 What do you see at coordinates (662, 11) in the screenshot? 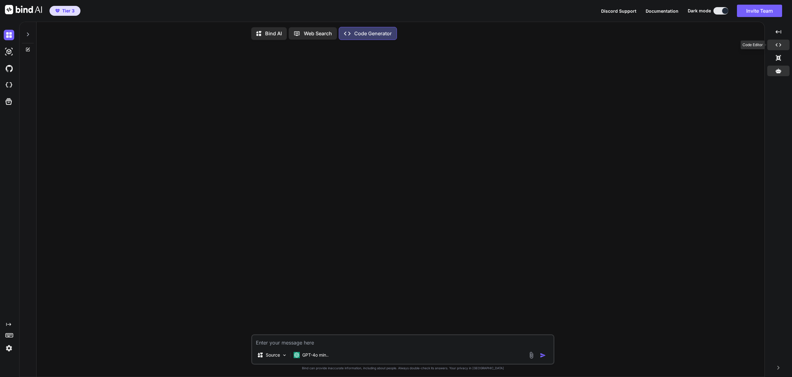
I see `span: Documentation` at bounding box center [662, 11].